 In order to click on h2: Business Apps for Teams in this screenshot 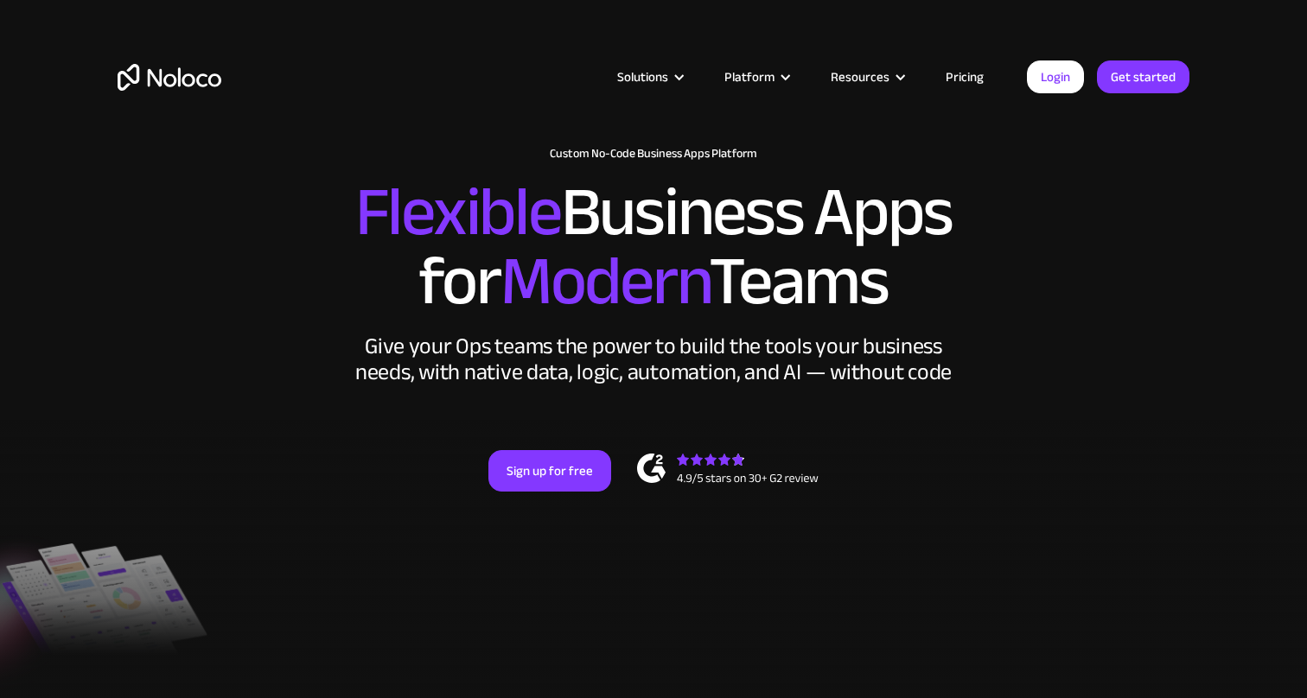, I will do `click(653, 247)`.